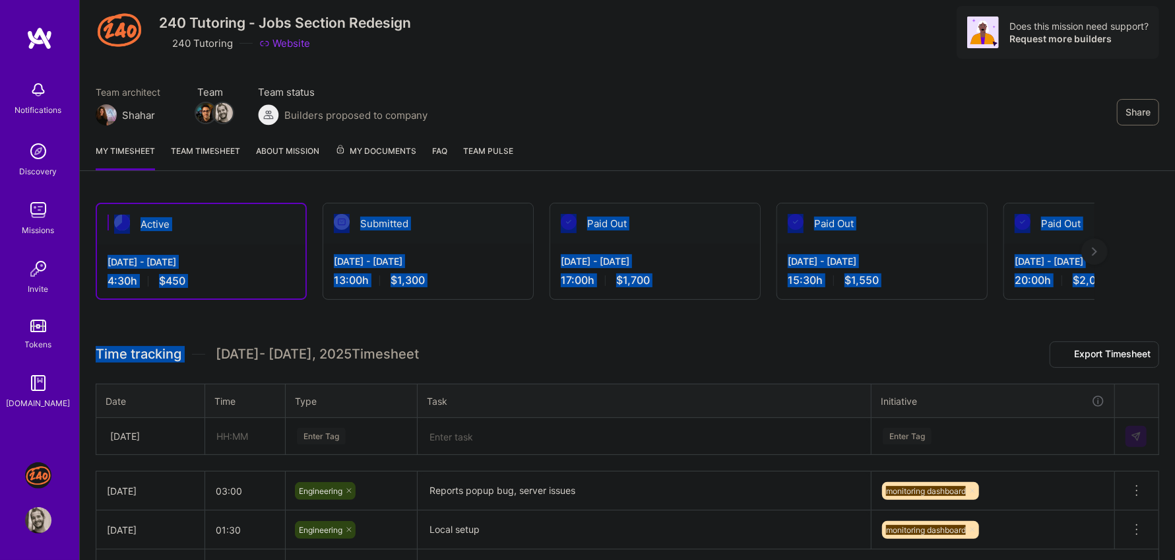  What do you see at coordinates (645, 400) in the screenshot?
I see `th: Task` at bounding box center [645, 400].